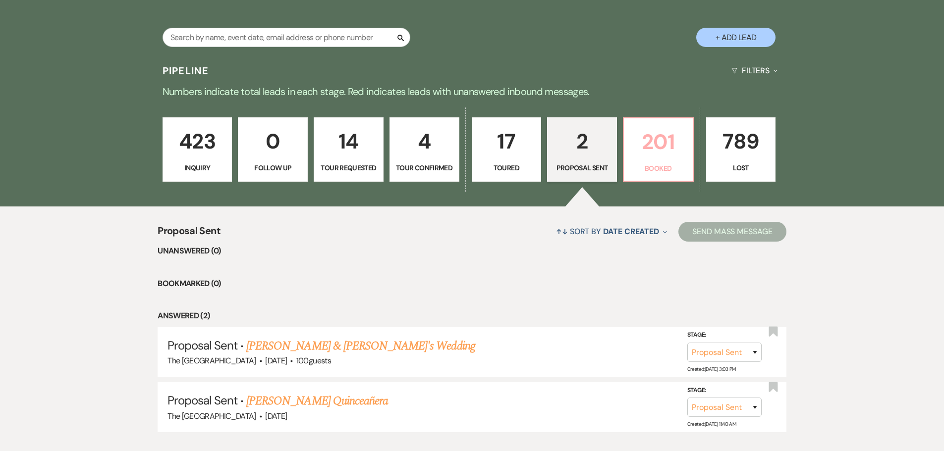  I want to click on p: 0, so click(272, 141).